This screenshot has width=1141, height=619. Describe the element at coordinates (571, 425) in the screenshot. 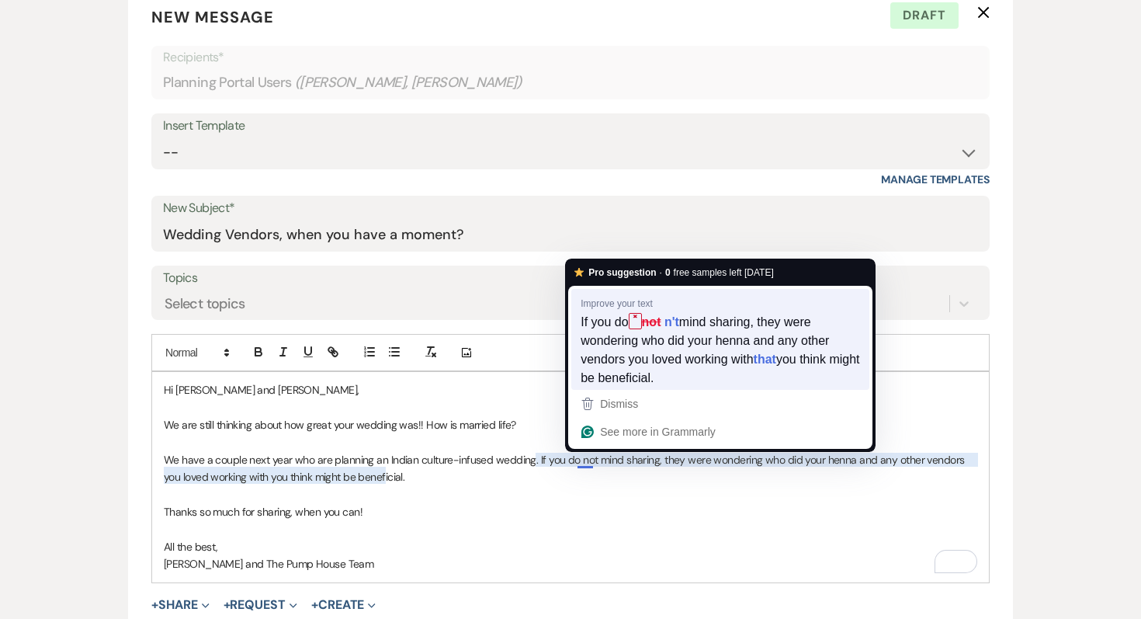

I see `p: We are still thinking about how great your wedding was!! How is married life?` at that location.